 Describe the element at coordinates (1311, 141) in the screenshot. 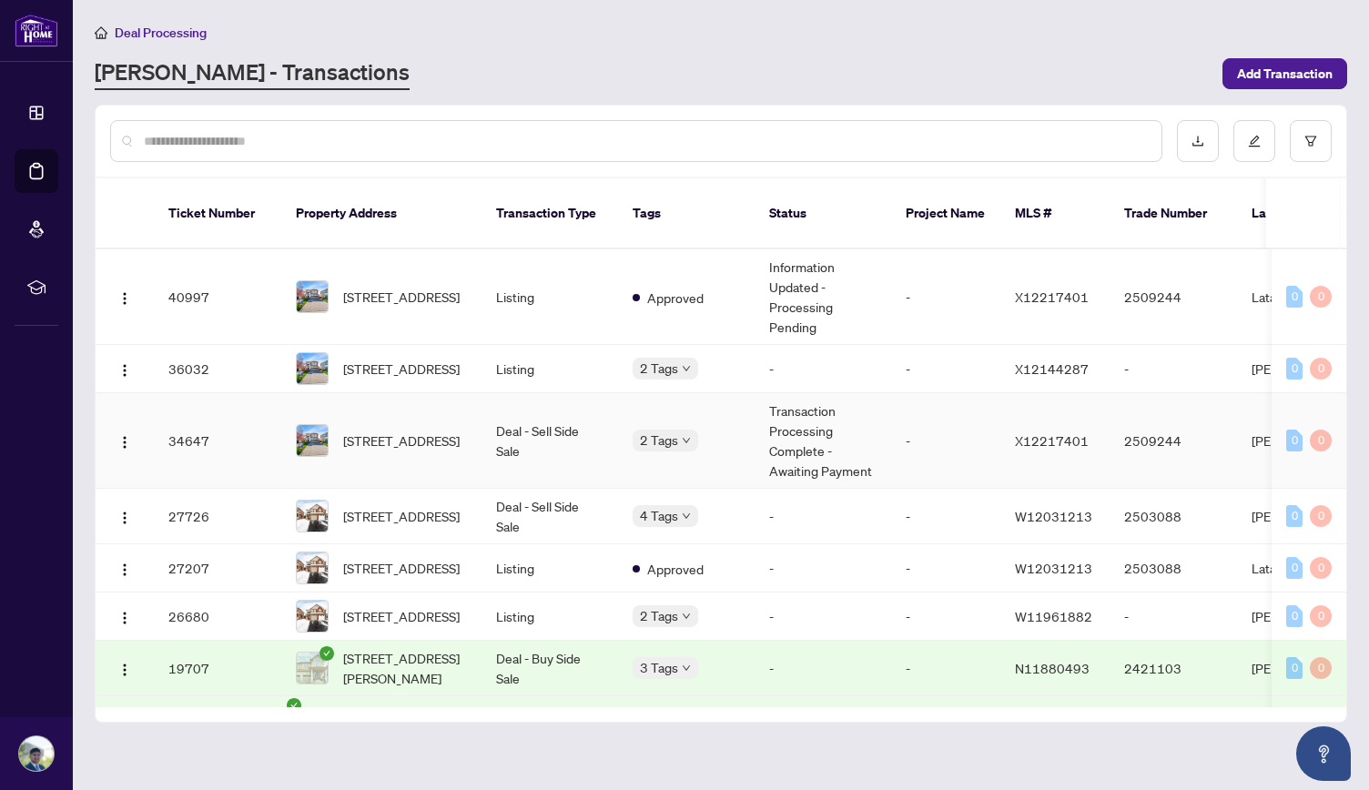

I see `span: filter` at that location.